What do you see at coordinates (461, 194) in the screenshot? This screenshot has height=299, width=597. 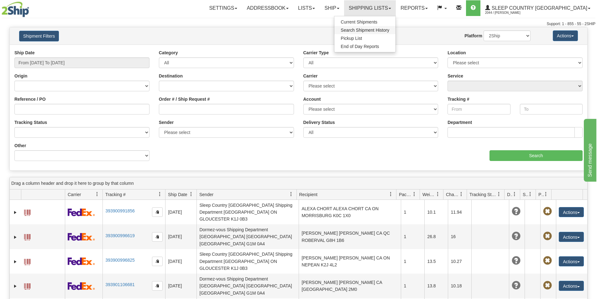 I see `a: Charge filter column settings` at bounding box center [461, 194].